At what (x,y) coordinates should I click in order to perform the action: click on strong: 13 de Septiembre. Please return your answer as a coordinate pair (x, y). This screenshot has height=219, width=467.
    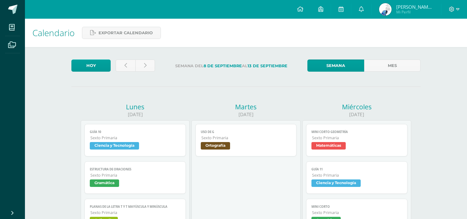
    Looking at the image, I should click on (268, 66).